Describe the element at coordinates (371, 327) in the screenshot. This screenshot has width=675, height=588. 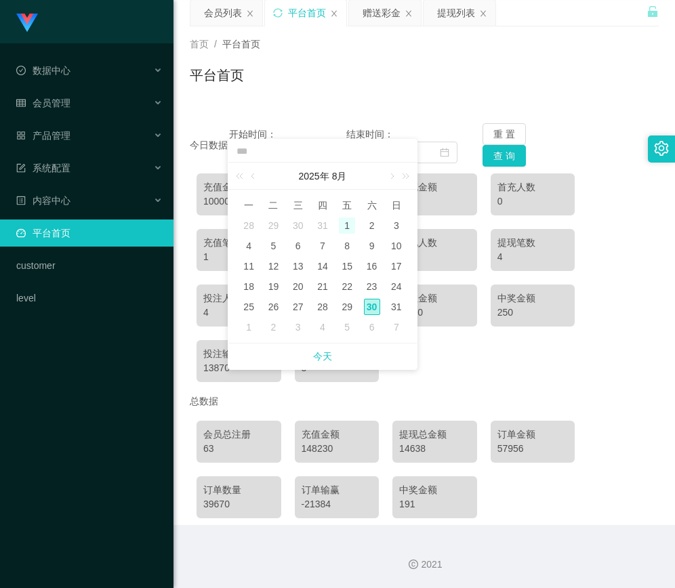
I see `td: 2025年9月6日` at that location.